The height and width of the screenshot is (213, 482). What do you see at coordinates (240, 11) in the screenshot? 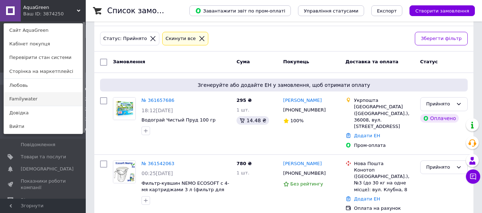
I see `button: Завантажити звіт по пром-оплаті` at bounding box center [240, 11].